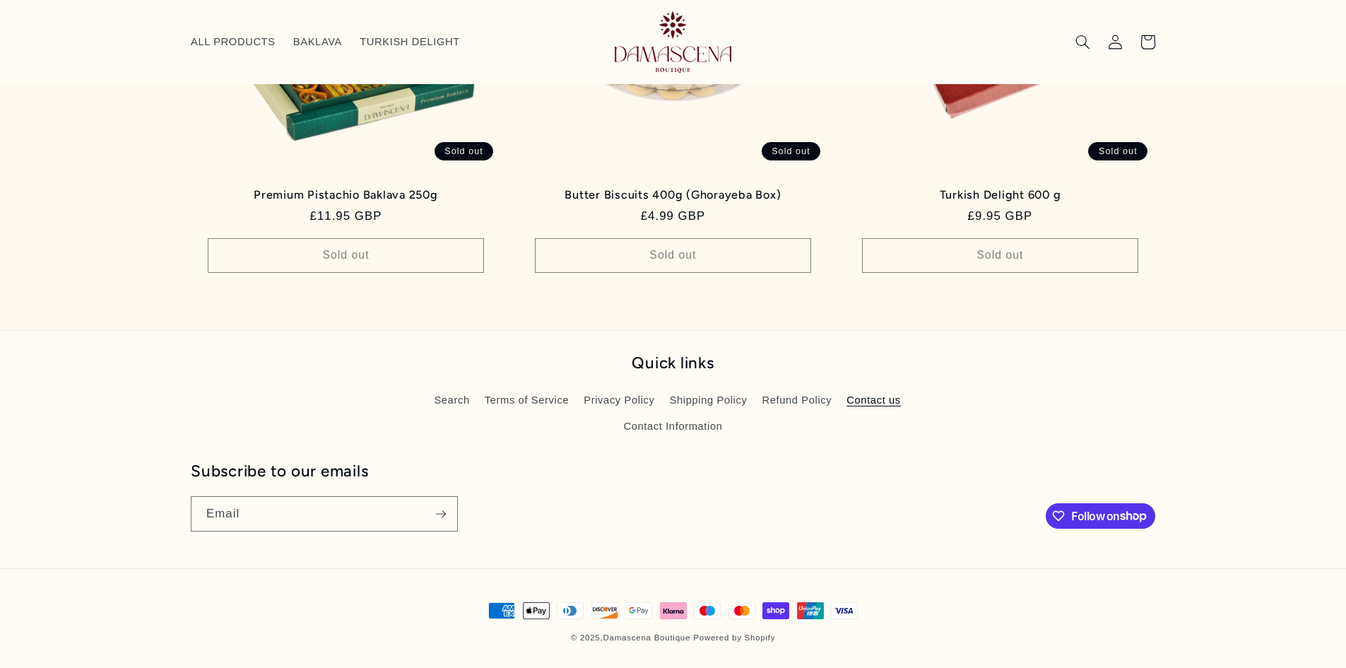 The height and width of the screenshot is (668, 1346). I want to click on h2: Subscribe to our emails, so click(615, 471).